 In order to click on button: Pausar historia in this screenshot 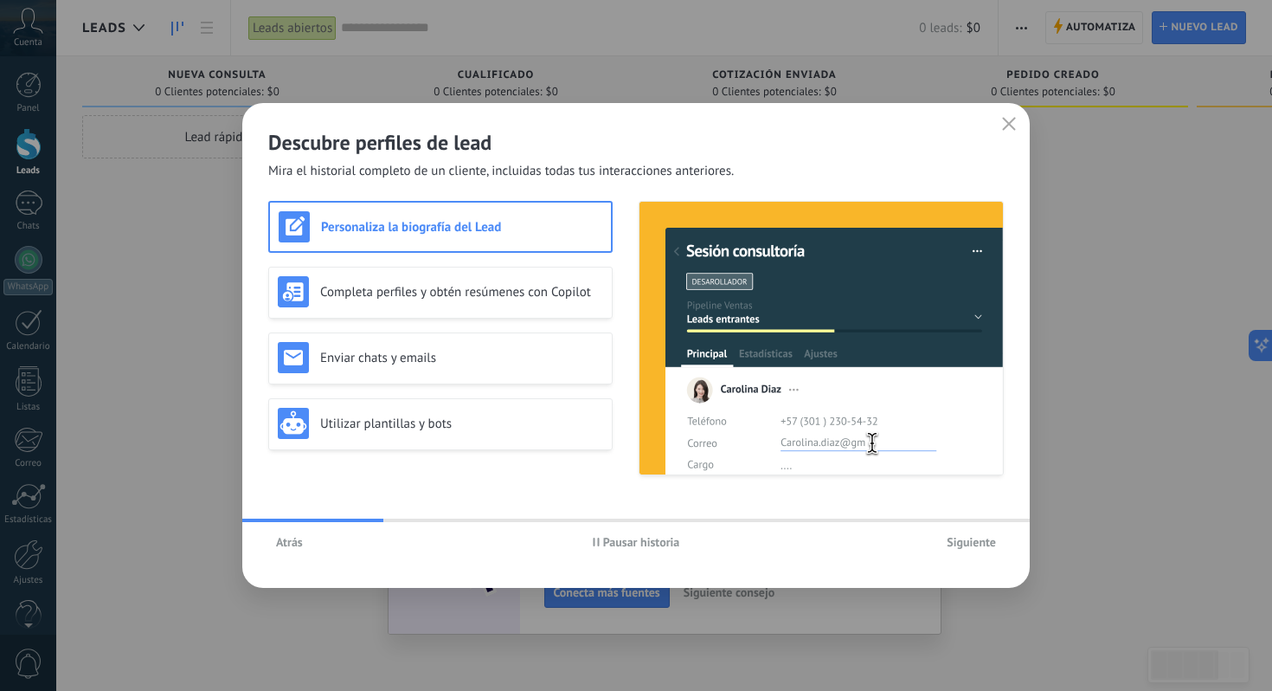, I will do `click(636, 542)`.